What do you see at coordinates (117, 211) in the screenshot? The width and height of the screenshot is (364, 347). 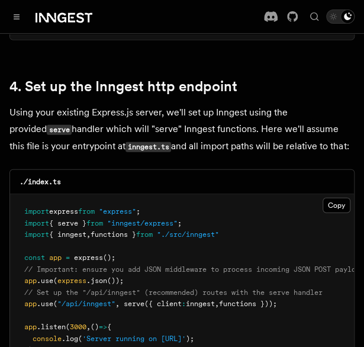 I see `span: "express"` at bounding box center [117, 211].